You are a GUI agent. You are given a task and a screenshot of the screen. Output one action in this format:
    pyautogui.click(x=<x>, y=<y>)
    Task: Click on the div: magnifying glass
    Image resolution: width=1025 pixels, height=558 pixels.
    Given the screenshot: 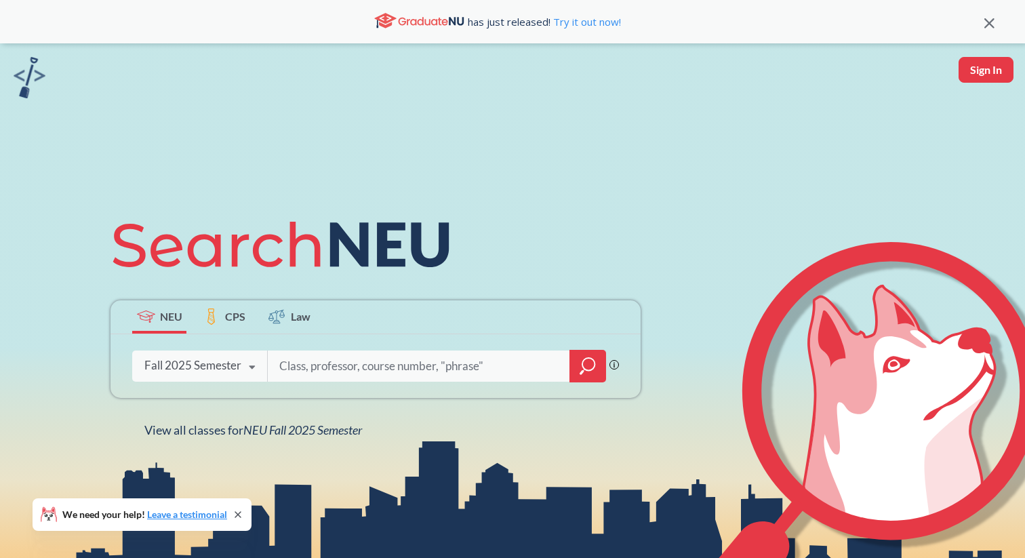 What is the action you would take?
    pyautogui.click(x=588, y=366)
    